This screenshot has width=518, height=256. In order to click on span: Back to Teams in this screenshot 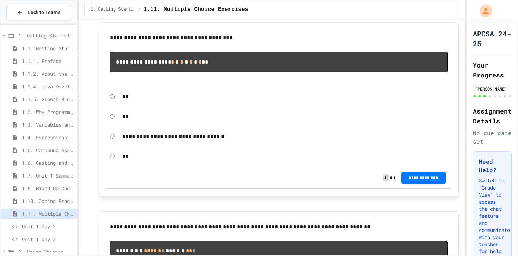, I will do `click(44, 12)`.